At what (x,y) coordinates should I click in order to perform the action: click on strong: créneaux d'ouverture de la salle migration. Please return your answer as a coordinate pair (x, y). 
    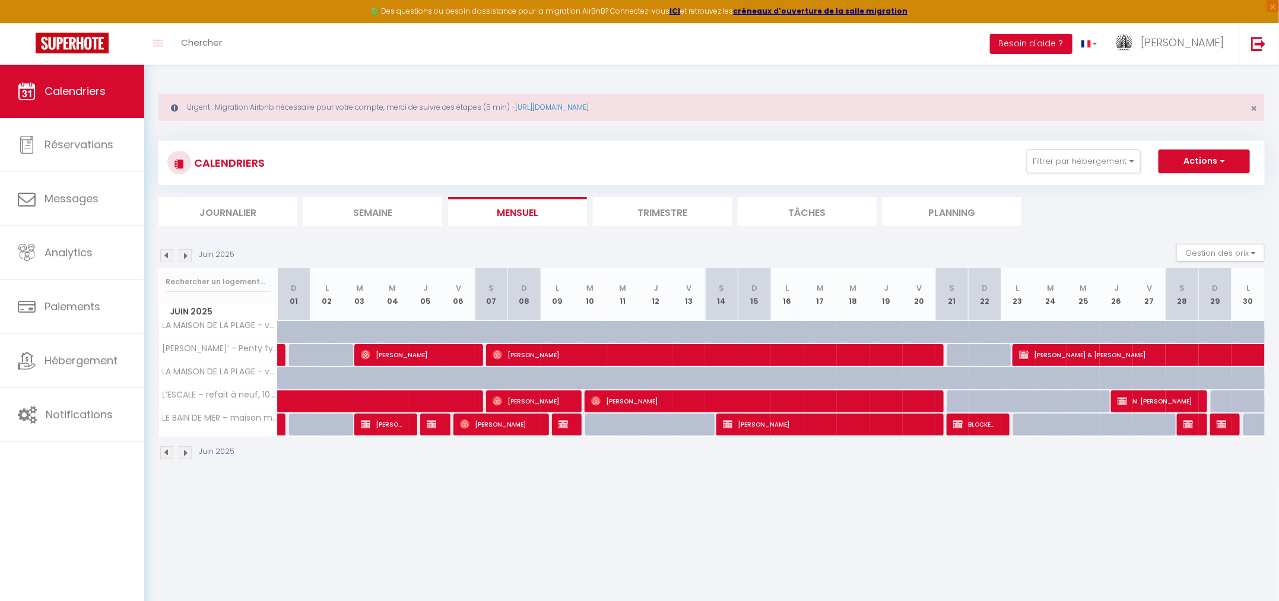
    Looking at the image, I should click on (821, 11).